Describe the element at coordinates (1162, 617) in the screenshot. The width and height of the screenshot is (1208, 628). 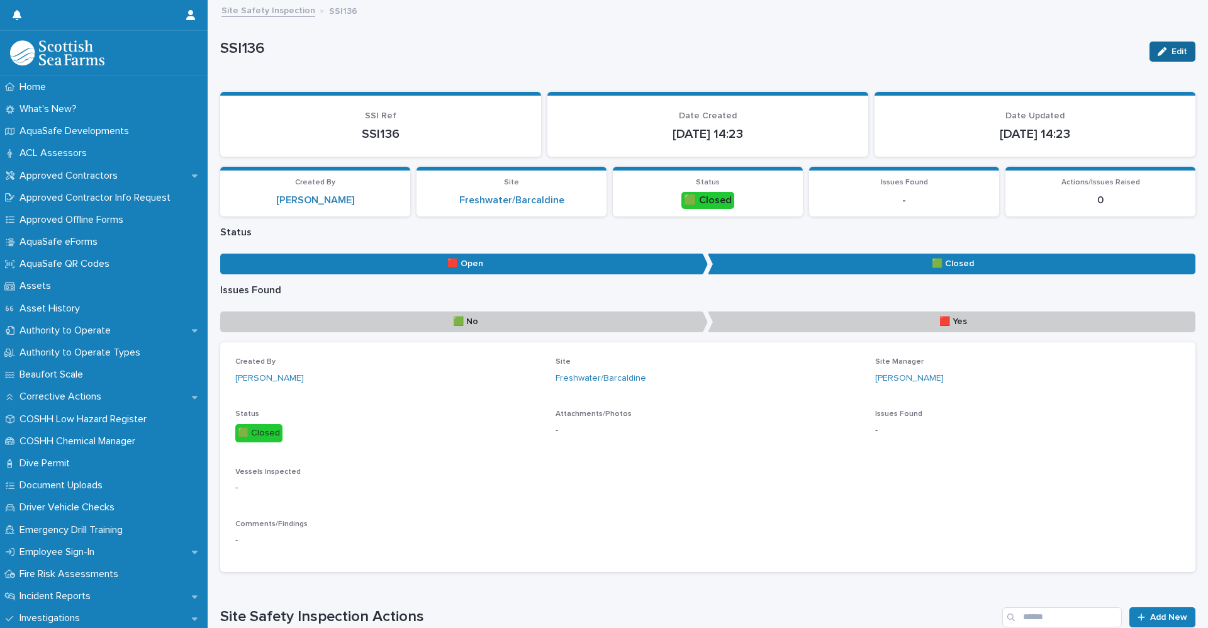
I see `a: Add New` at that location.